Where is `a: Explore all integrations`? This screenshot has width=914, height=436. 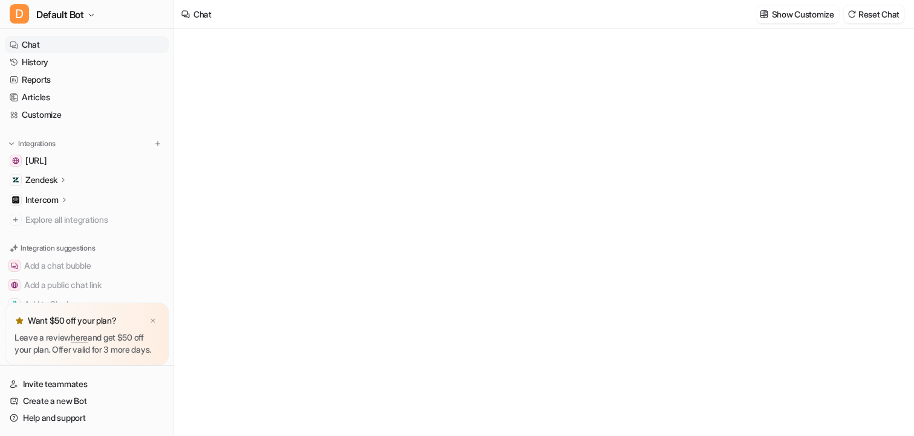 a: Explore all integrations is located at coordinates (86, 220).